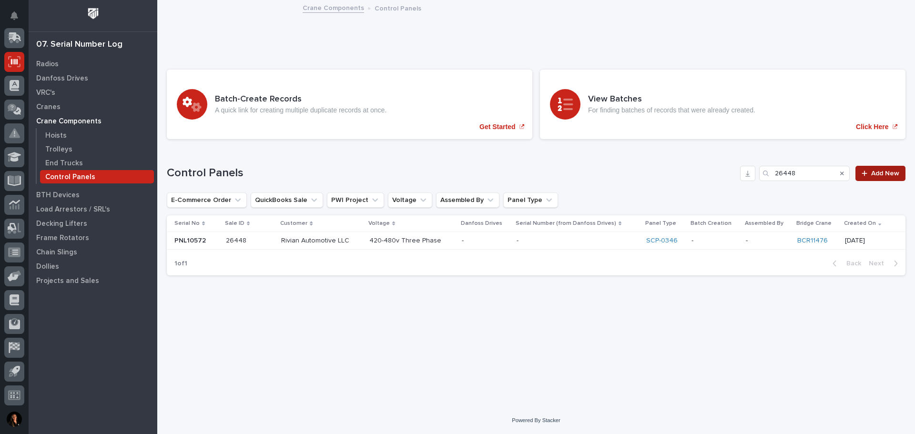 Image resolution: width=915 pixels, height=434 pixels. I want to click on a: SCP-0346, so click(662, 241).